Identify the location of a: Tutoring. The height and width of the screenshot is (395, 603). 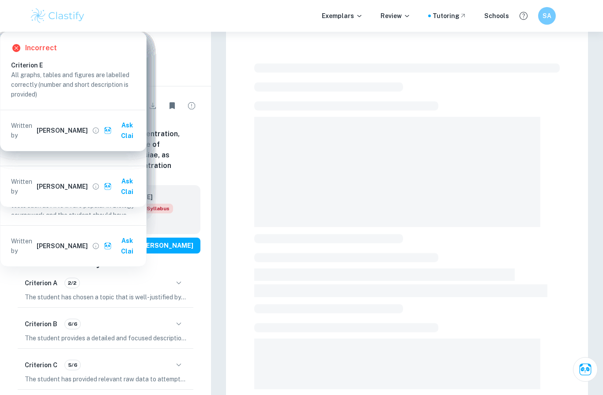
(449, 16).